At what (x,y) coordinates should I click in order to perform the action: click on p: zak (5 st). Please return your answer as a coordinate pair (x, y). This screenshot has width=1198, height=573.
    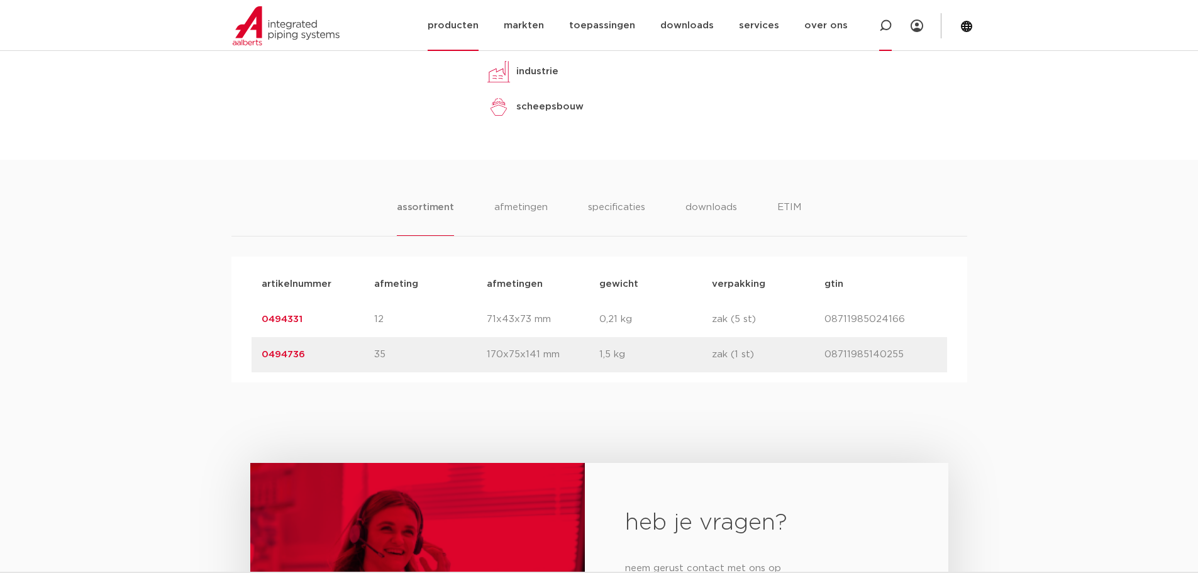
    Looking at the image, I should click on (768, 319).